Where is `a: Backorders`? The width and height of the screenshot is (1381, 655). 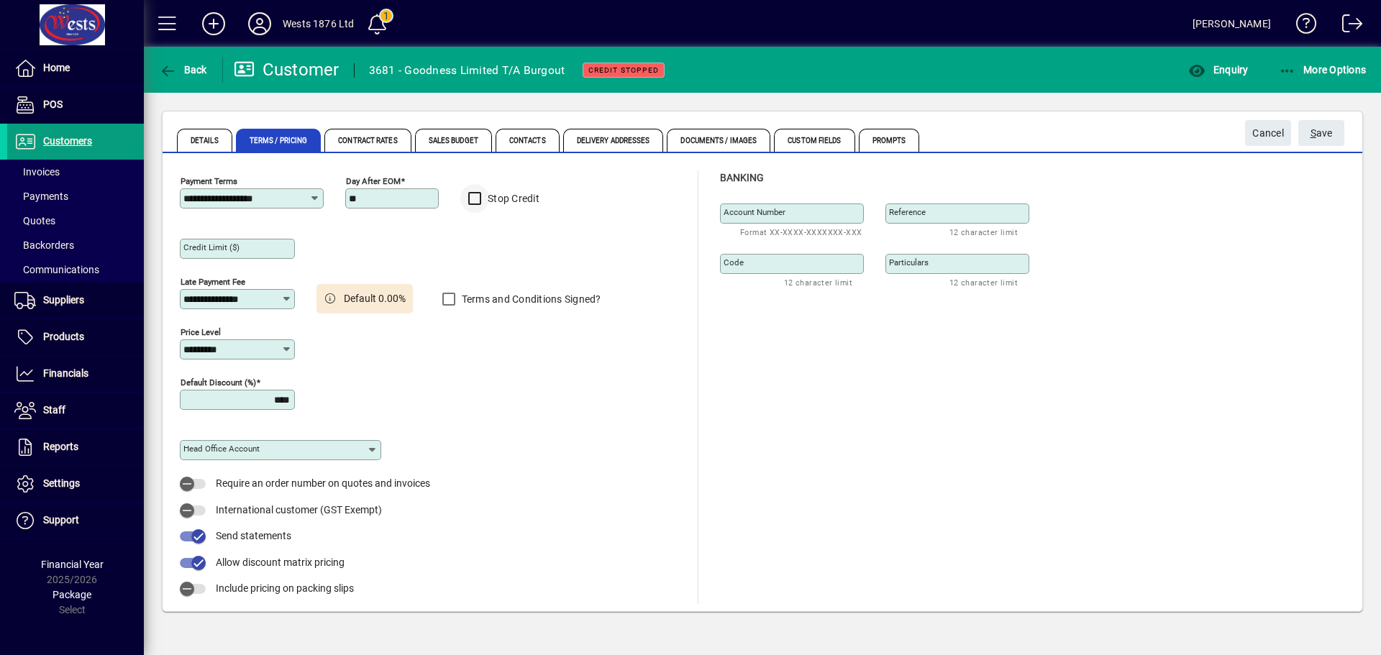 a: Backorders is located at coordinates (76, 245).